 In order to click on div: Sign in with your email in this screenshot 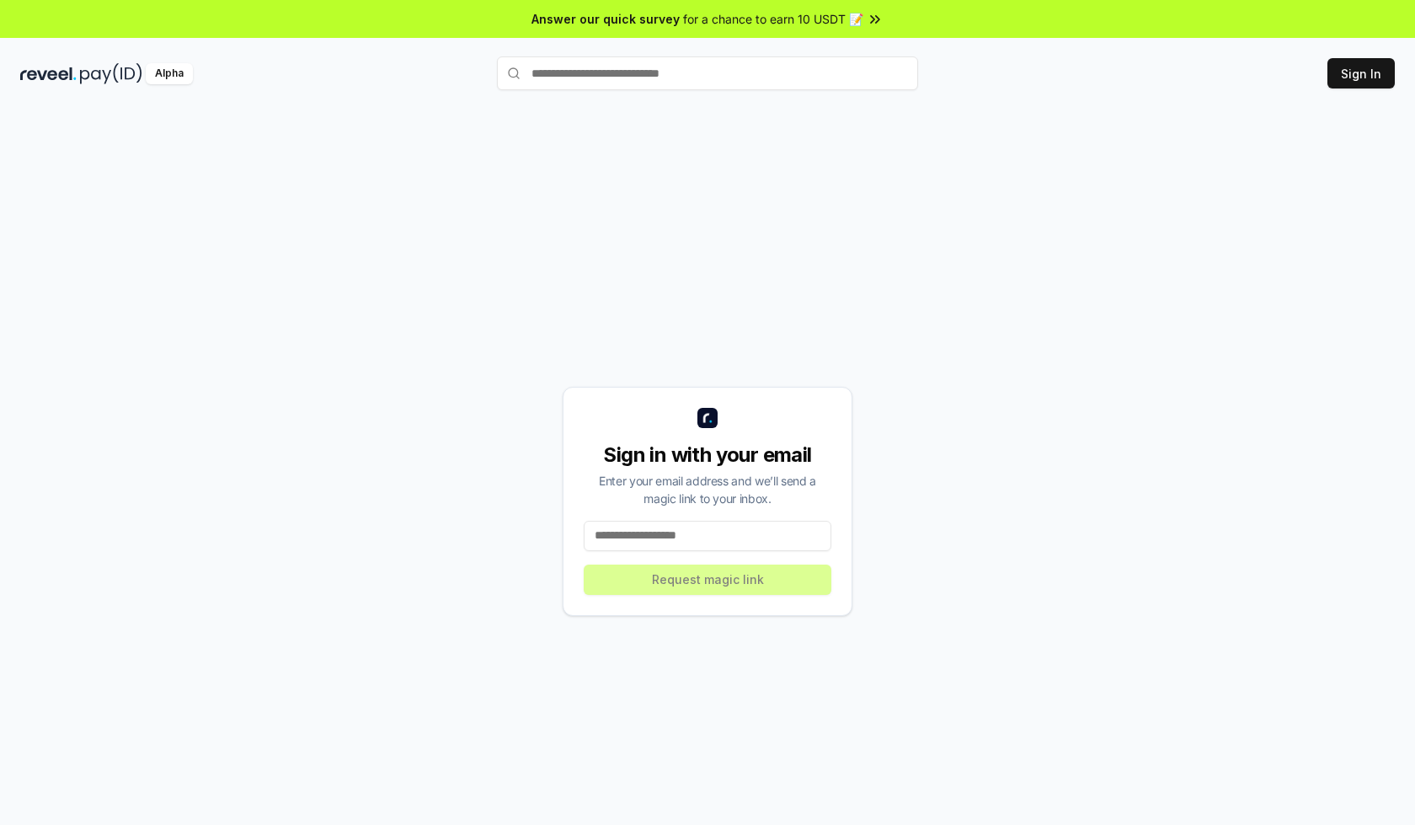, I will do `click(708, 455)`.